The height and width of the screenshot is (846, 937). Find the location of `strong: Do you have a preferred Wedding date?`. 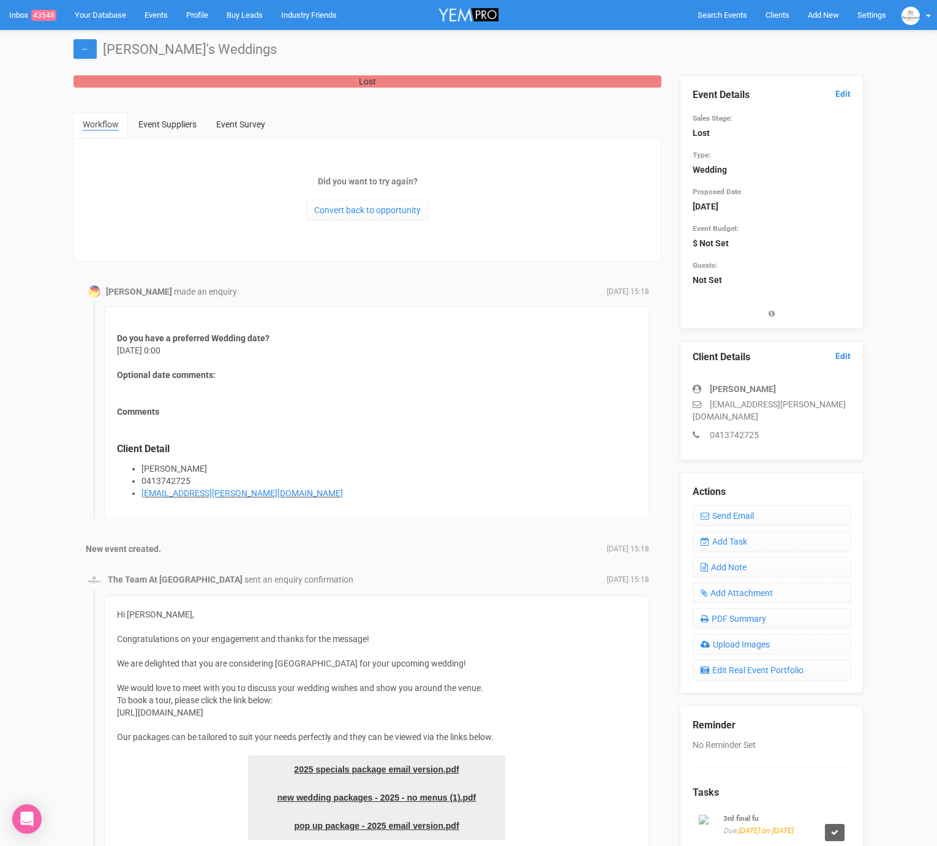

strong: Do you have a preferred Wedding date? is located at coordinates (193, 338).